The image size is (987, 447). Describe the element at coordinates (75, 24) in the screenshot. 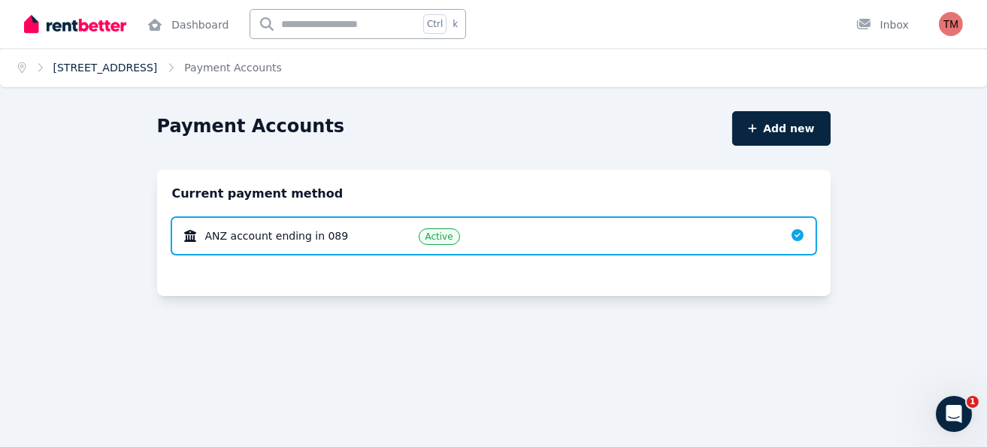

I see `img: RentBetter` at that location.